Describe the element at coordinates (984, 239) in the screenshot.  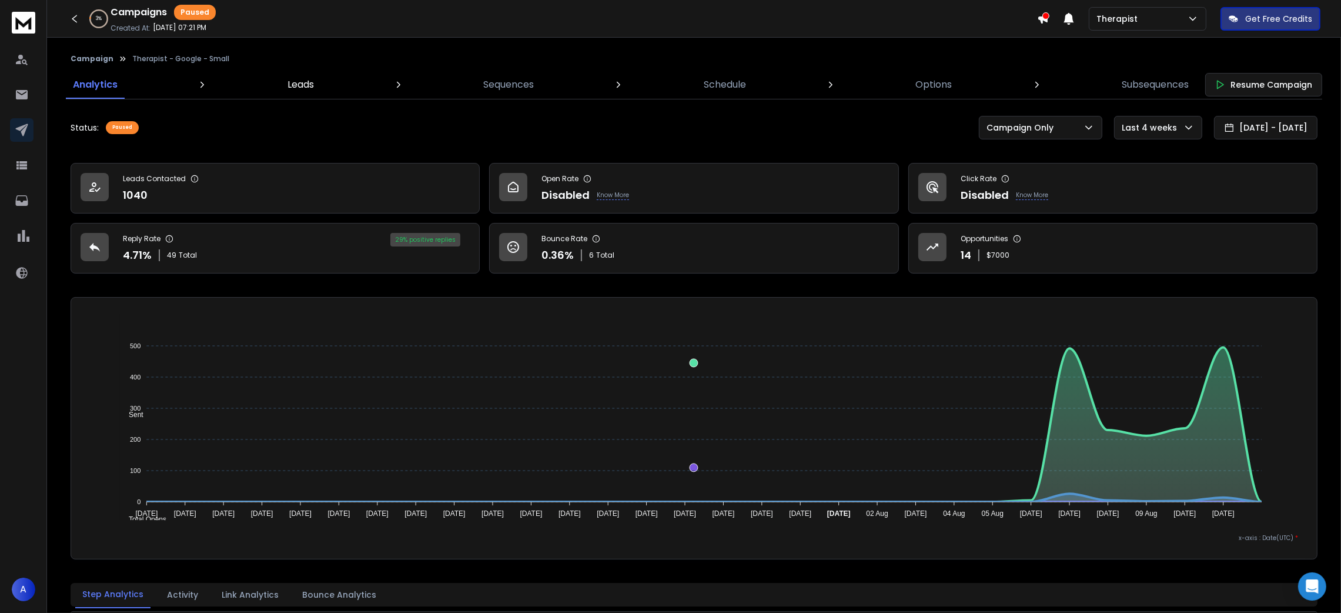
I see `p: Opportunities` at that location.